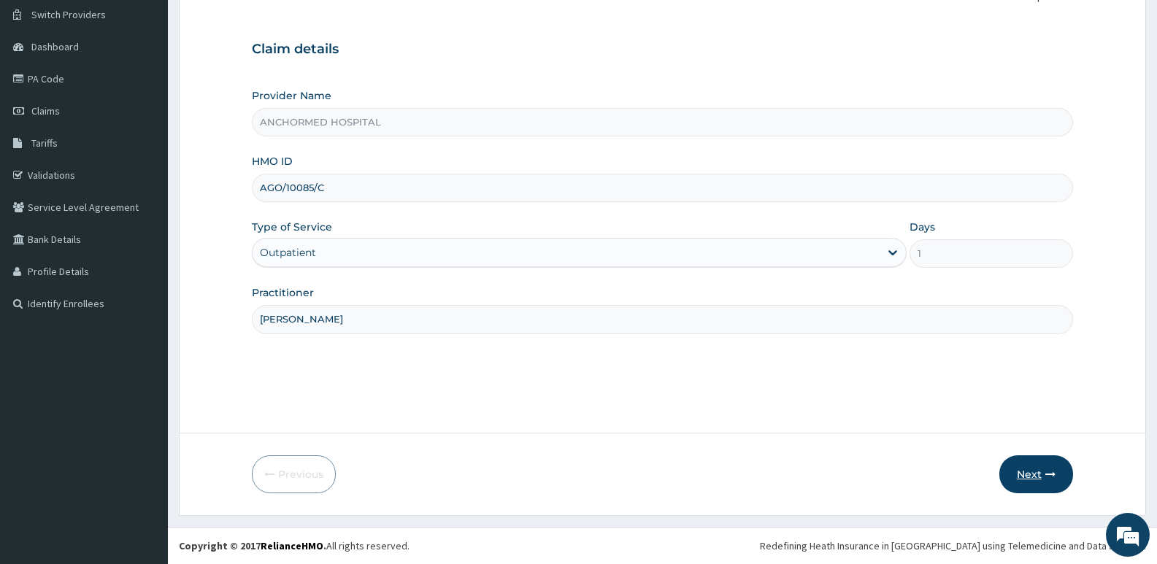  Describe the element at coordinates (69, 15) in the screenshot. I see `span: Switch Providers` at that location.